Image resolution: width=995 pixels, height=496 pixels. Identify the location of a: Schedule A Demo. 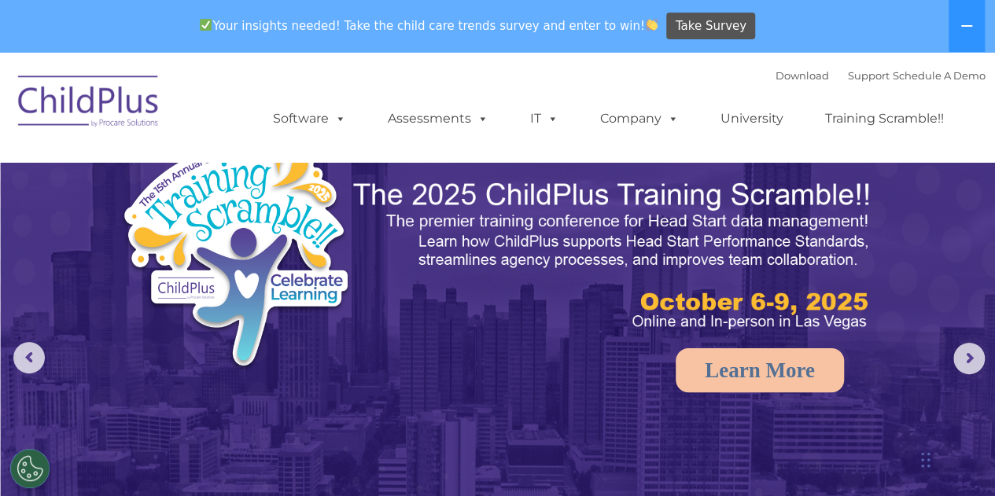
(939, 75).